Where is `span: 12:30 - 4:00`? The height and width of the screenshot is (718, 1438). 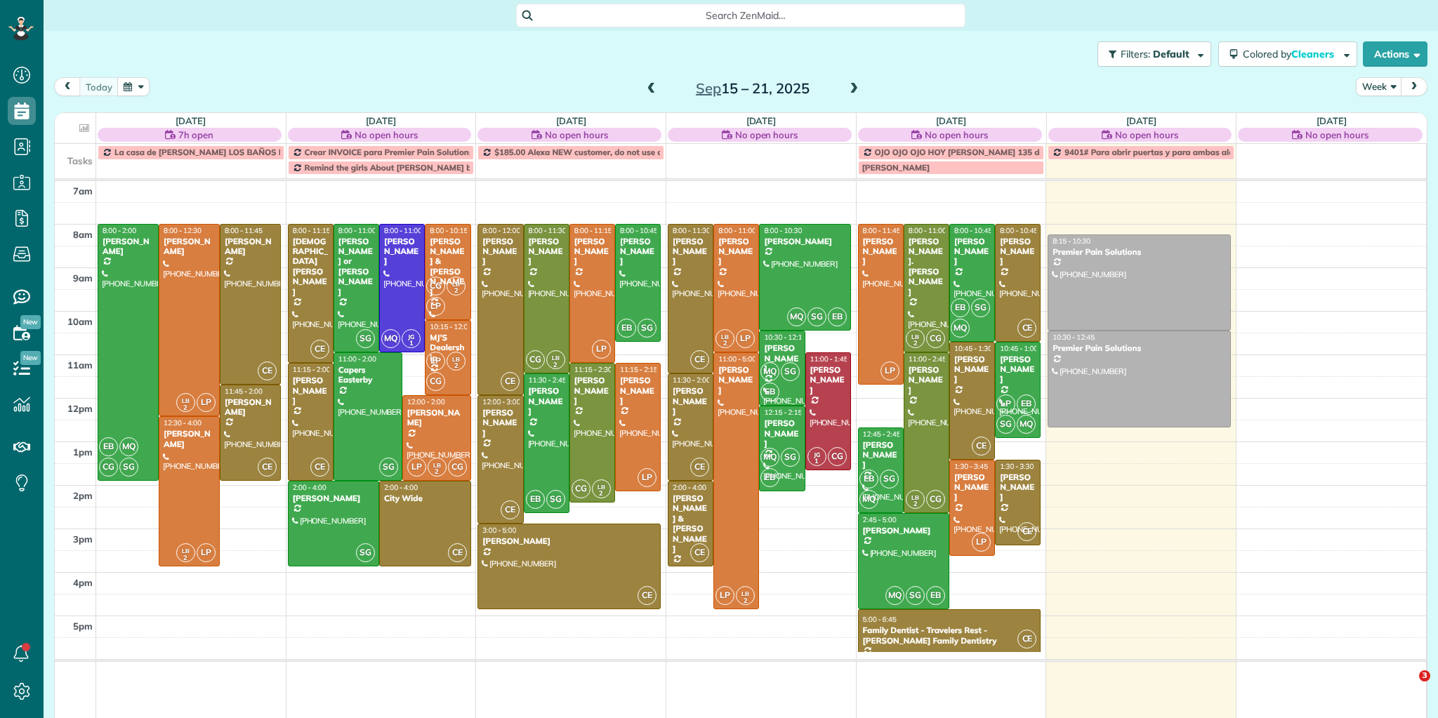 span: 12:30 - 4:00 is located at coordinates (183, 423).